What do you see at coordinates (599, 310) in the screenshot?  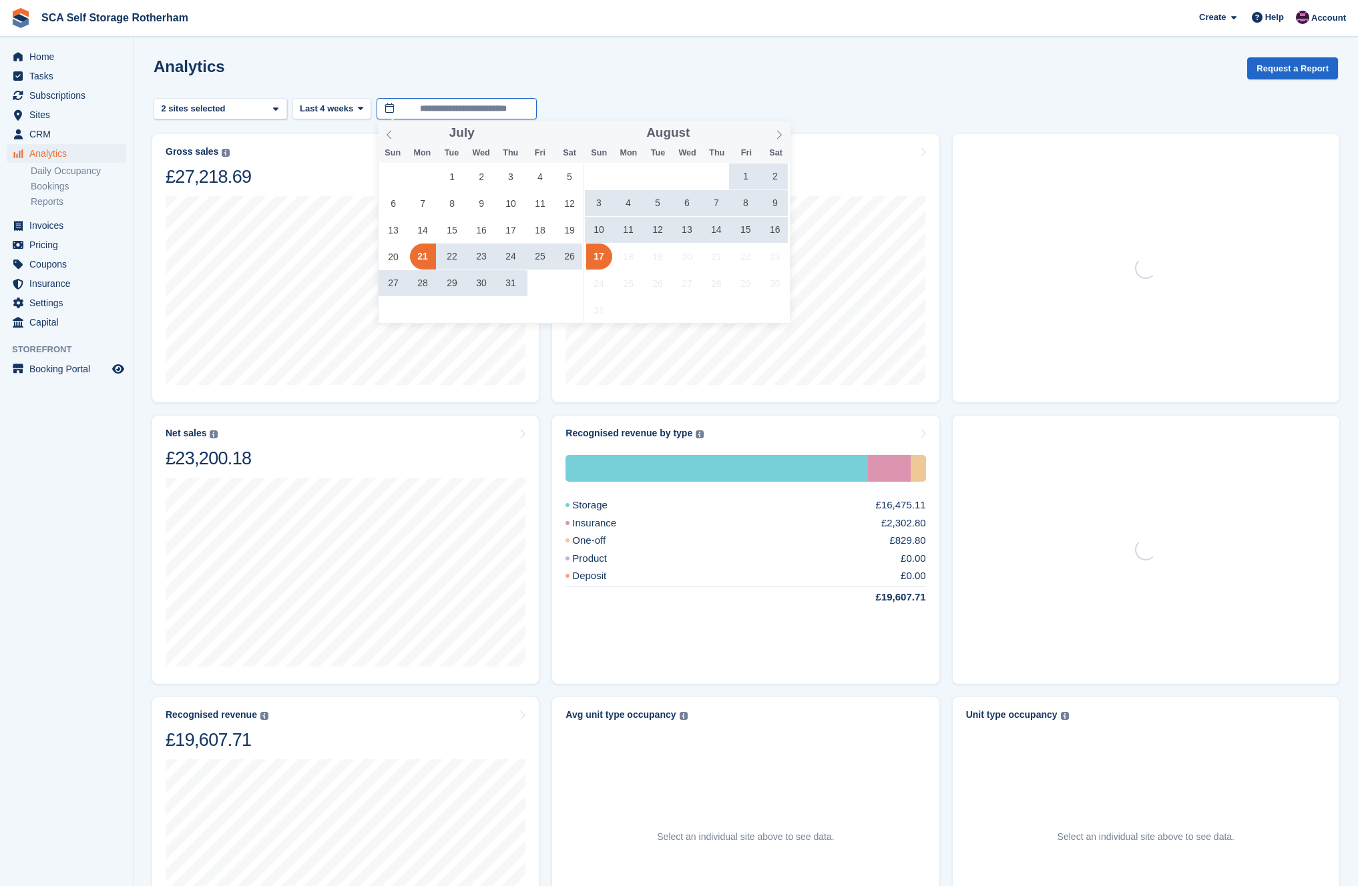 I see `span: August 31, 2025` at bounding box center [599, 310].